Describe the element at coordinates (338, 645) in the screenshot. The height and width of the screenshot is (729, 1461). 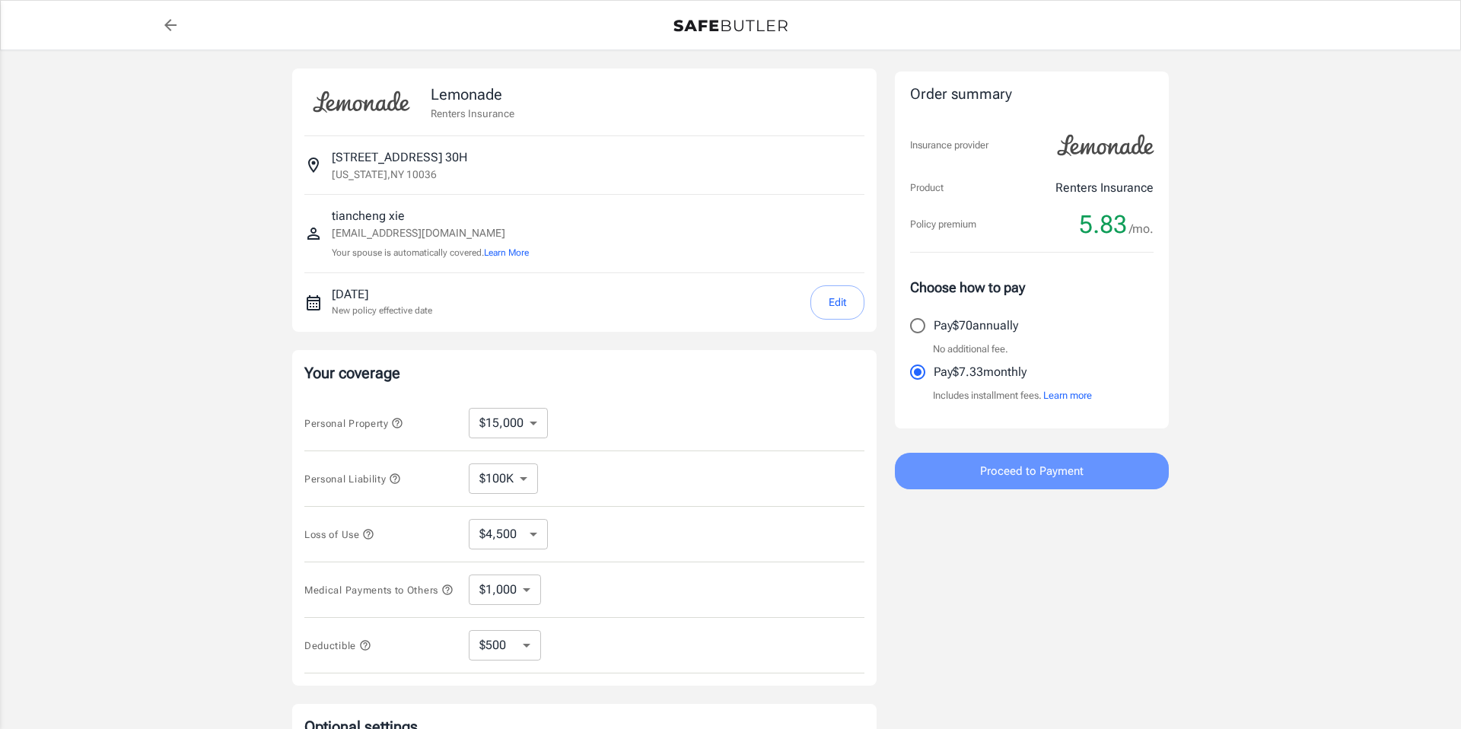
I see `span: Deductible` at that location.